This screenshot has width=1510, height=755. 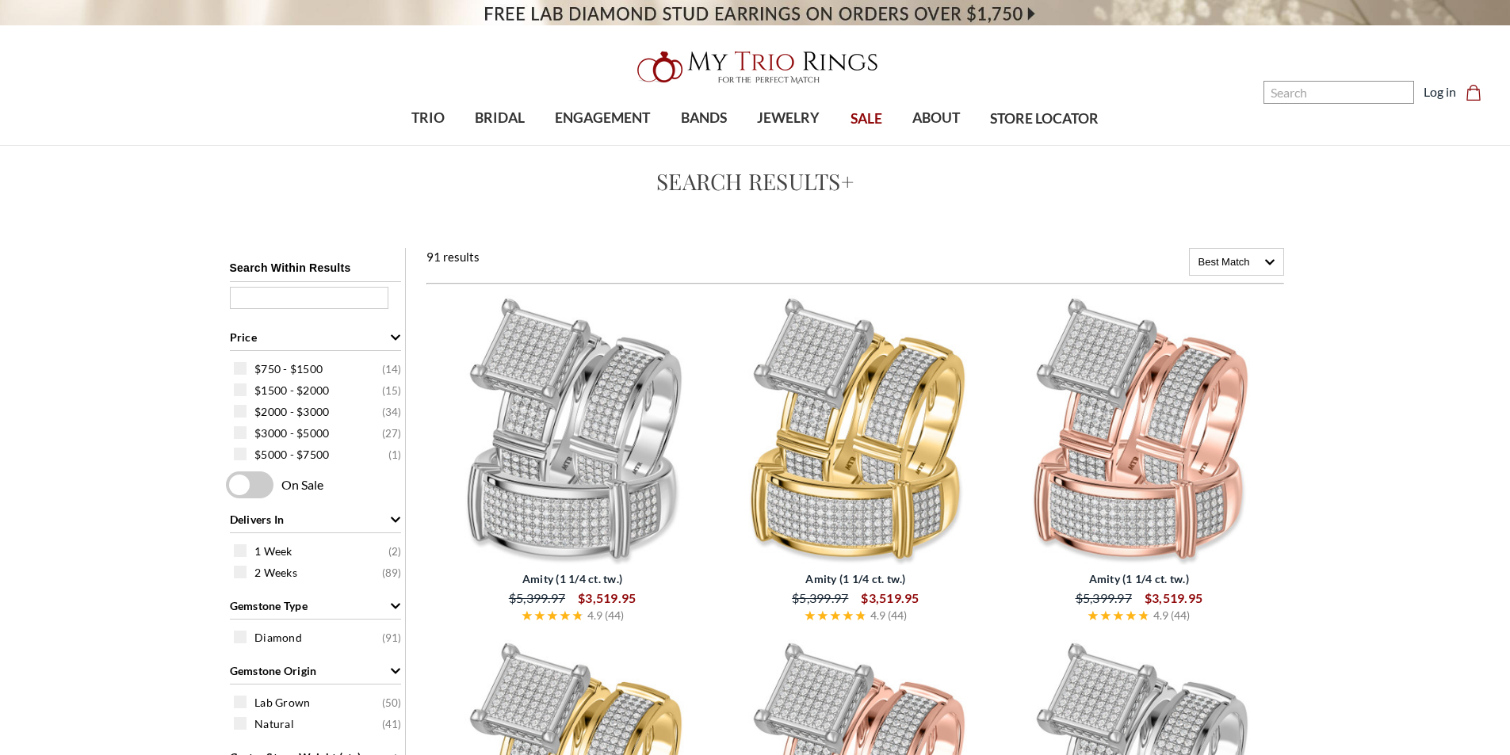 What do you see at coordinates (936, 118) in the screenshot?
I see `span: ABOUT` at bounding box center [936, 118].